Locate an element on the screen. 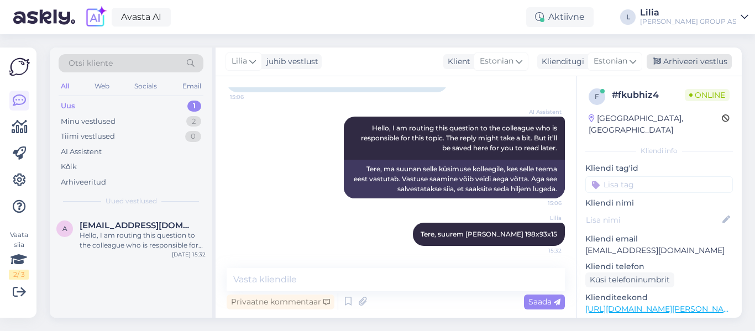 The height and width of the screenshot is (331, 755). div: Hello, I am routing this question to the colleague who is responsible for this topic. The reply m... is located at coordinates (143, 240).